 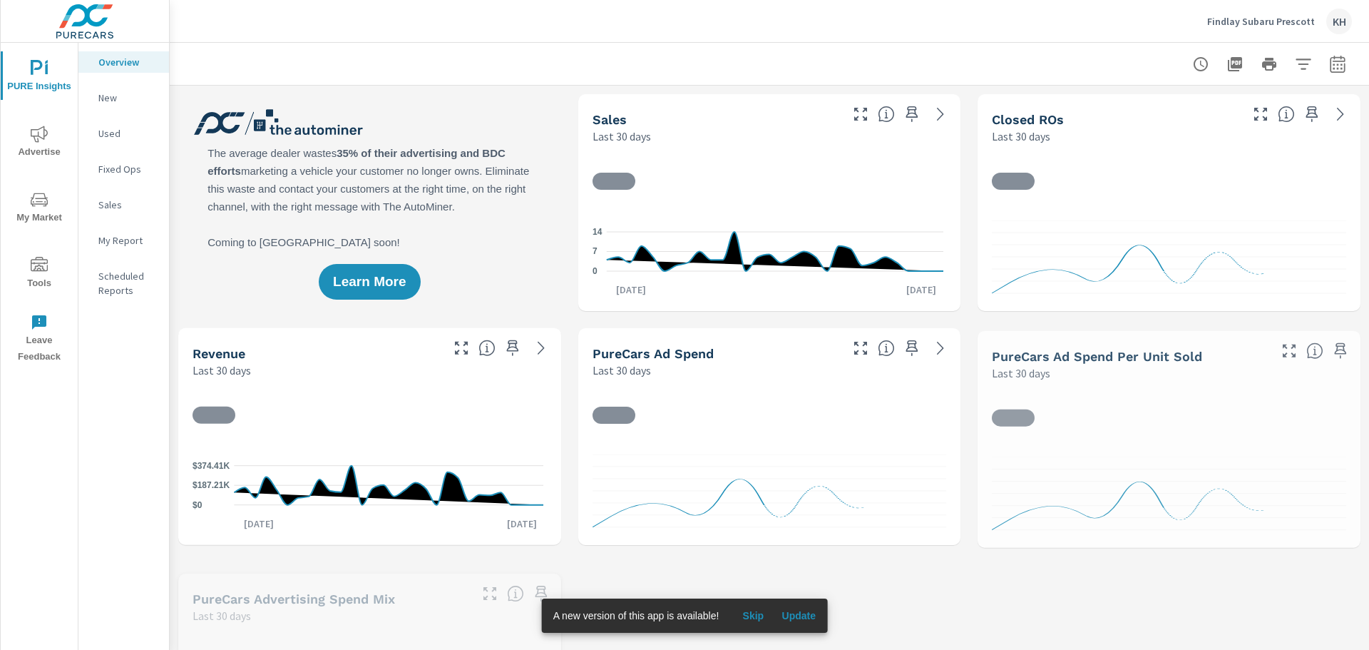 What do you see at coordinates (128, 62) in the screenshot?
I see `p: Overview` at bounding box center [128, 62].